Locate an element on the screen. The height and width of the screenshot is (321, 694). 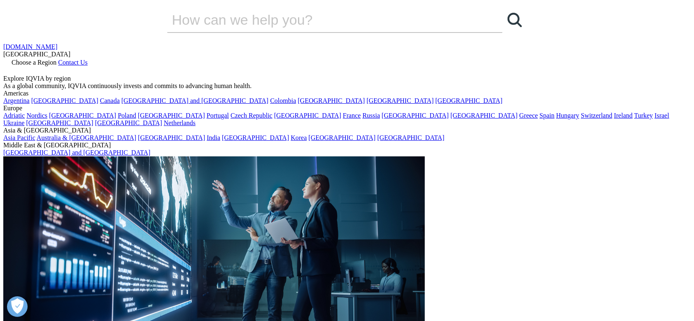
div: As a global community, IQVIA continuously invests and commits to advancing human health. is located at coordinates (347, 86).